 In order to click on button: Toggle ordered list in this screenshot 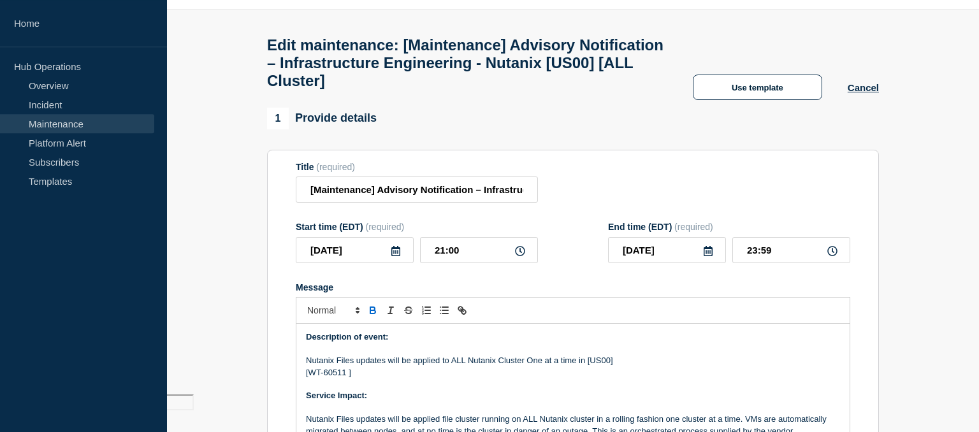, I will do `click(427, 310)`.